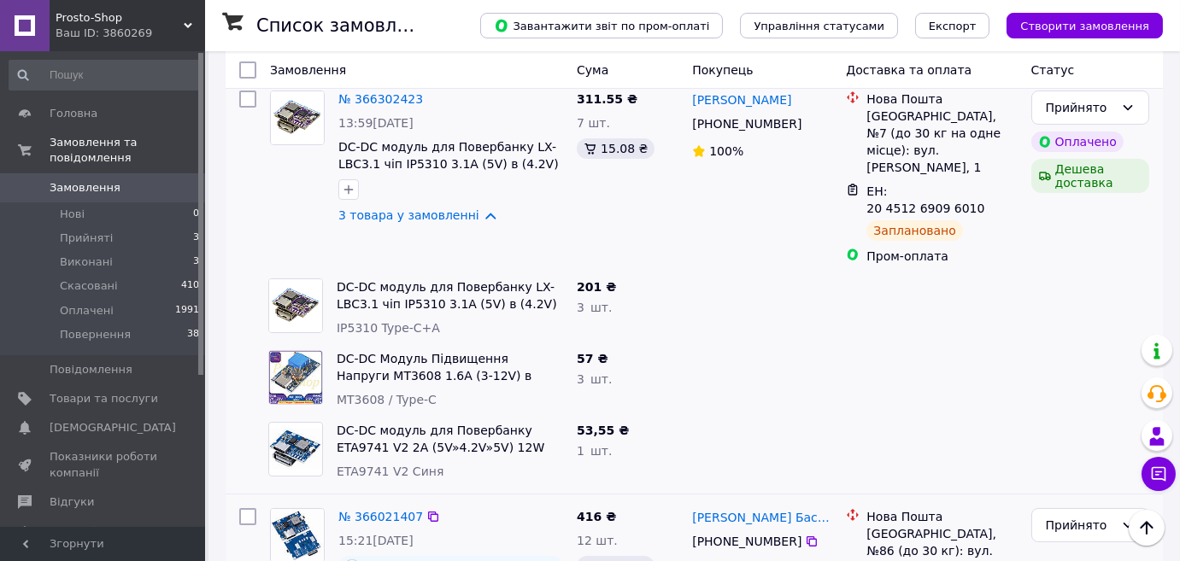  Describe the element at coordinates (187, 311) in the screenshot. I see `span: 1991` at that location.